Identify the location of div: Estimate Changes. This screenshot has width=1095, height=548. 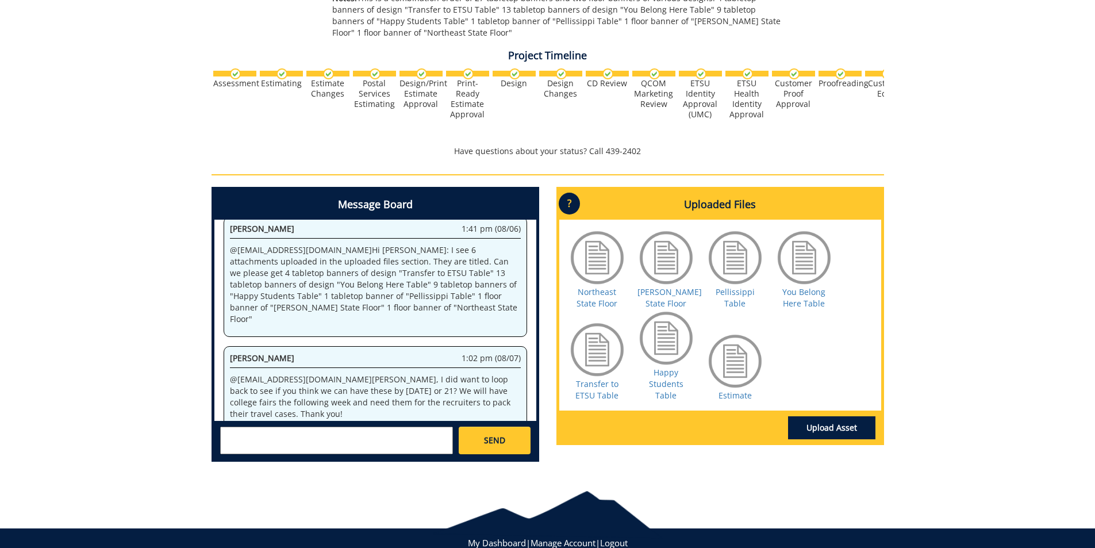
(328, 89).